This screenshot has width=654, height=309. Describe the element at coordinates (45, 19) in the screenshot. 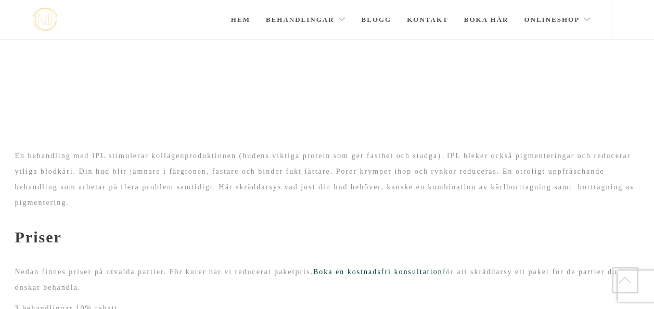

I see `img: mjstudio` at that location.